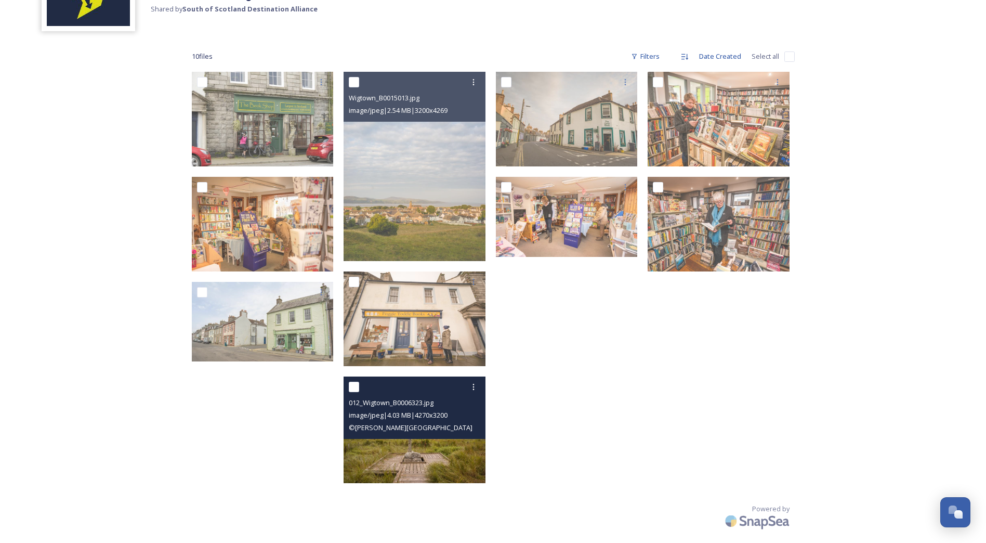 The height and width of the screenshot is (543, 986). What do you see at coordinates (758, 520) in the screenshot?
I see `img: SnapSea Logo` at bounding box center [758, 520].